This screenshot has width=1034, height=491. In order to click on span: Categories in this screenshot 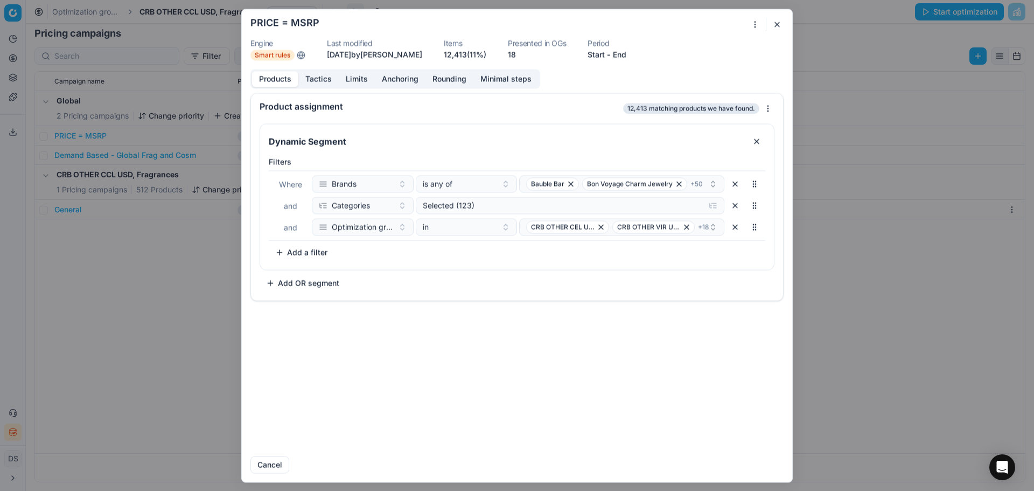, I will do `click(351, 205)`.